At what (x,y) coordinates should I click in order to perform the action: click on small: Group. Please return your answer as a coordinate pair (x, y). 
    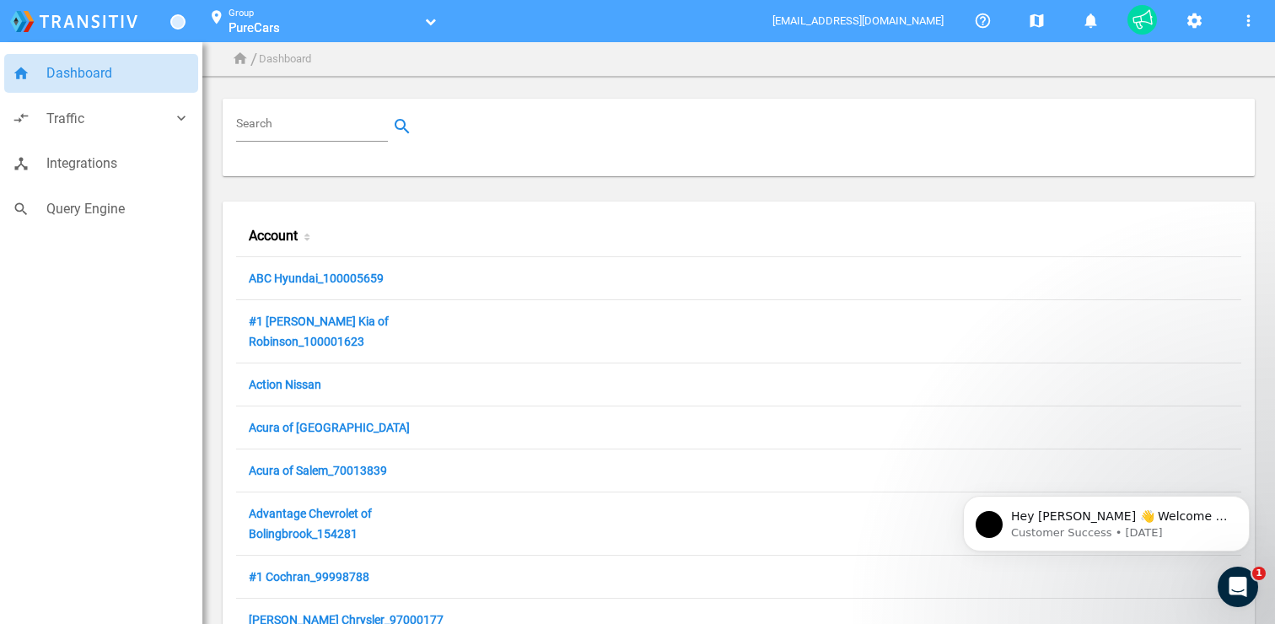
    Looking at the image, I should click on (241, 13).